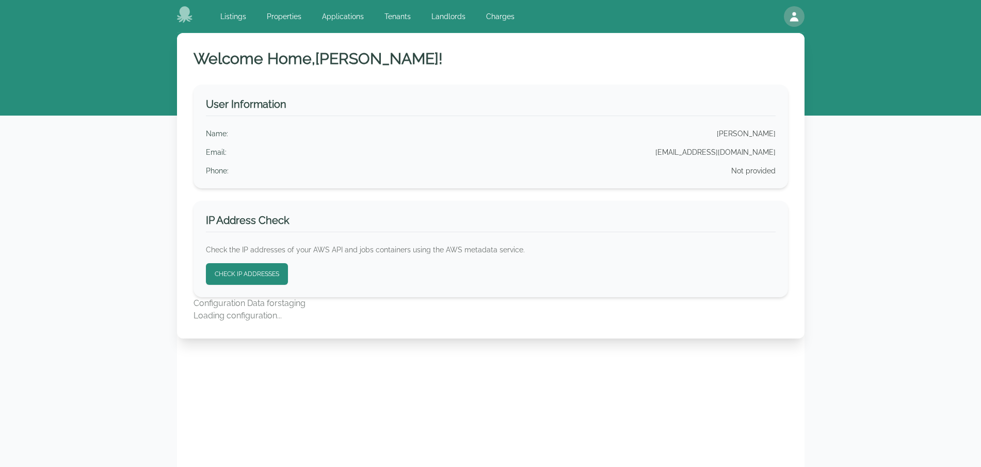  I want to click on h3: User Information, so click(491, 106).